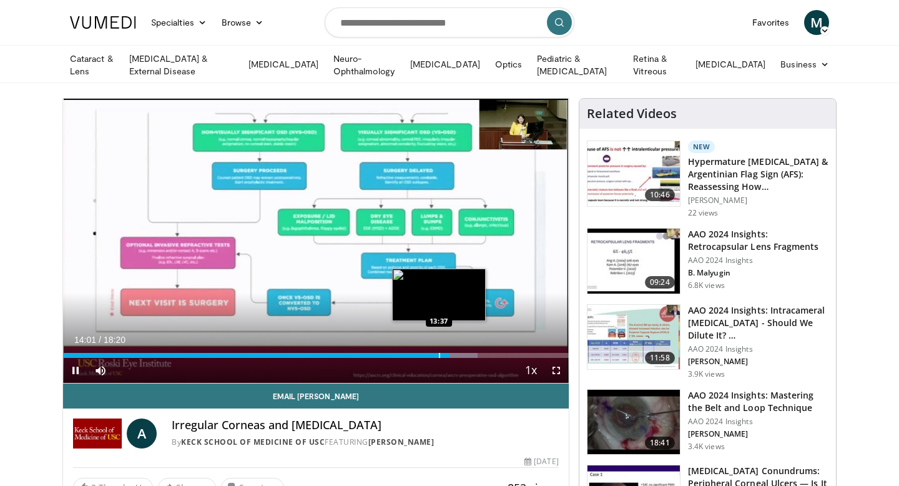 This screenshot has width=899, height=486. I want to click on button: Mute, so click(101, 370).